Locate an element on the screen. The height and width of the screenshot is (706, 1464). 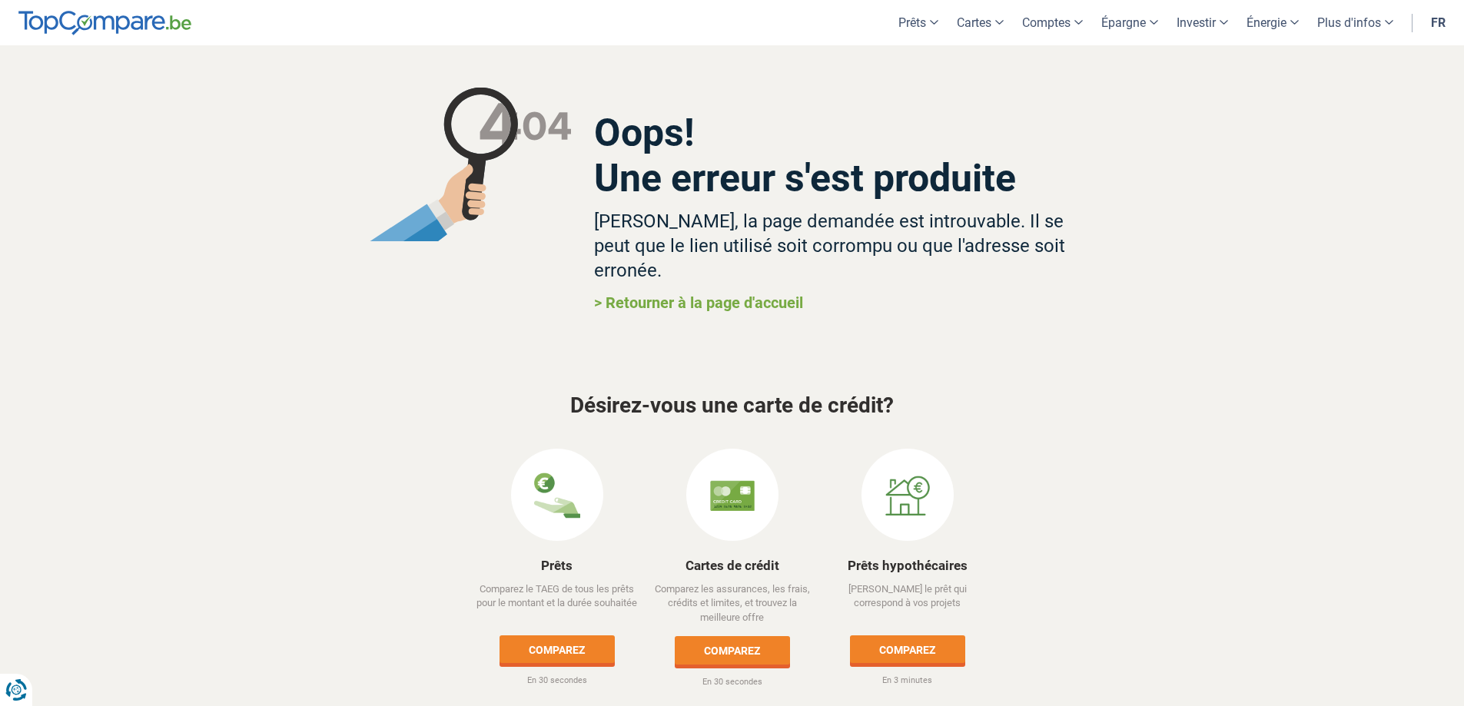
img: Prêts hypothécaires is located at coordinates (908, 496).